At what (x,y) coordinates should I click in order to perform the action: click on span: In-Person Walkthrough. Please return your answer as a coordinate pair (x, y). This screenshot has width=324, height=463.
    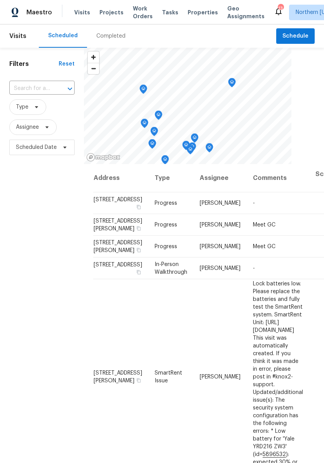
    Looking at the image, I should click on (171, 268).